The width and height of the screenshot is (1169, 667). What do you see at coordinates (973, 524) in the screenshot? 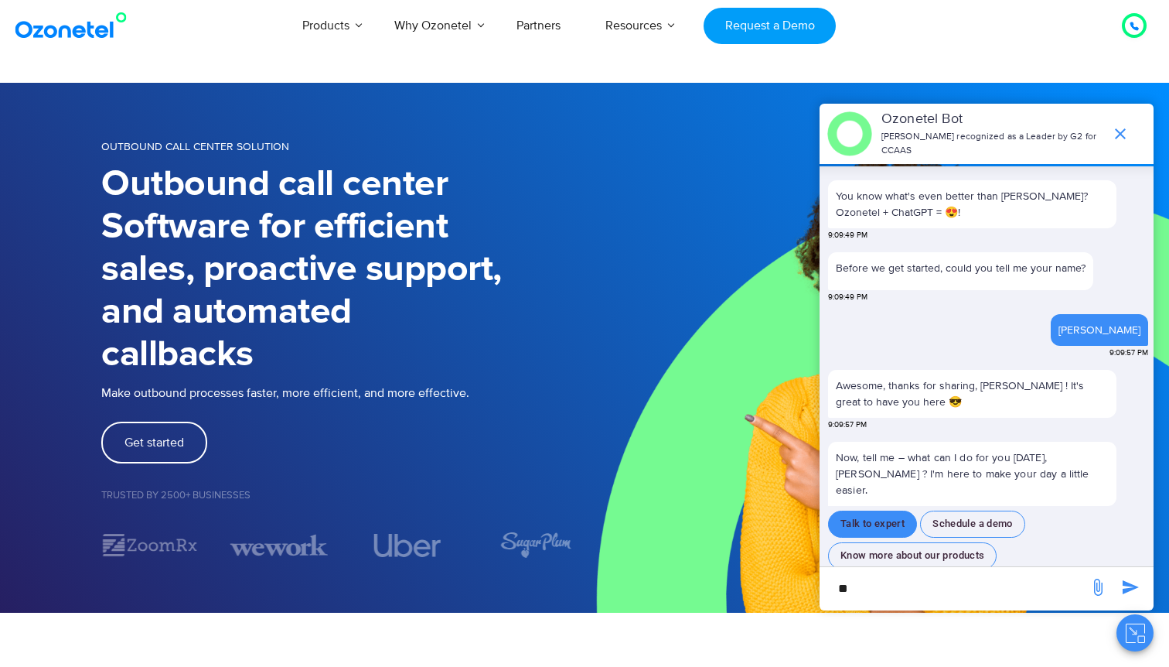
I see `button: Schedule a demo` at bounding box center [973, 524].